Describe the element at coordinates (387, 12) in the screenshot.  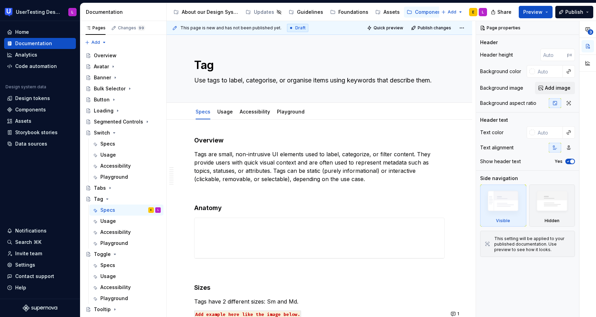
I see `a: Assets` at that location.